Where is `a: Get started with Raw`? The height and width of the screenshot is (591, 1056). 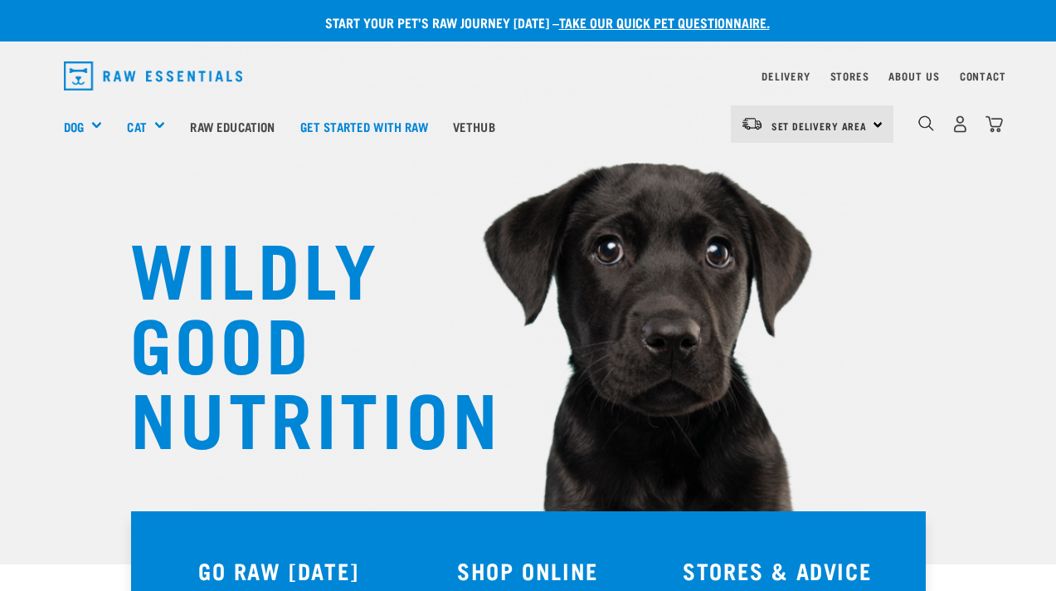 a: Get started with Raw is located at coordinates (364, 126).